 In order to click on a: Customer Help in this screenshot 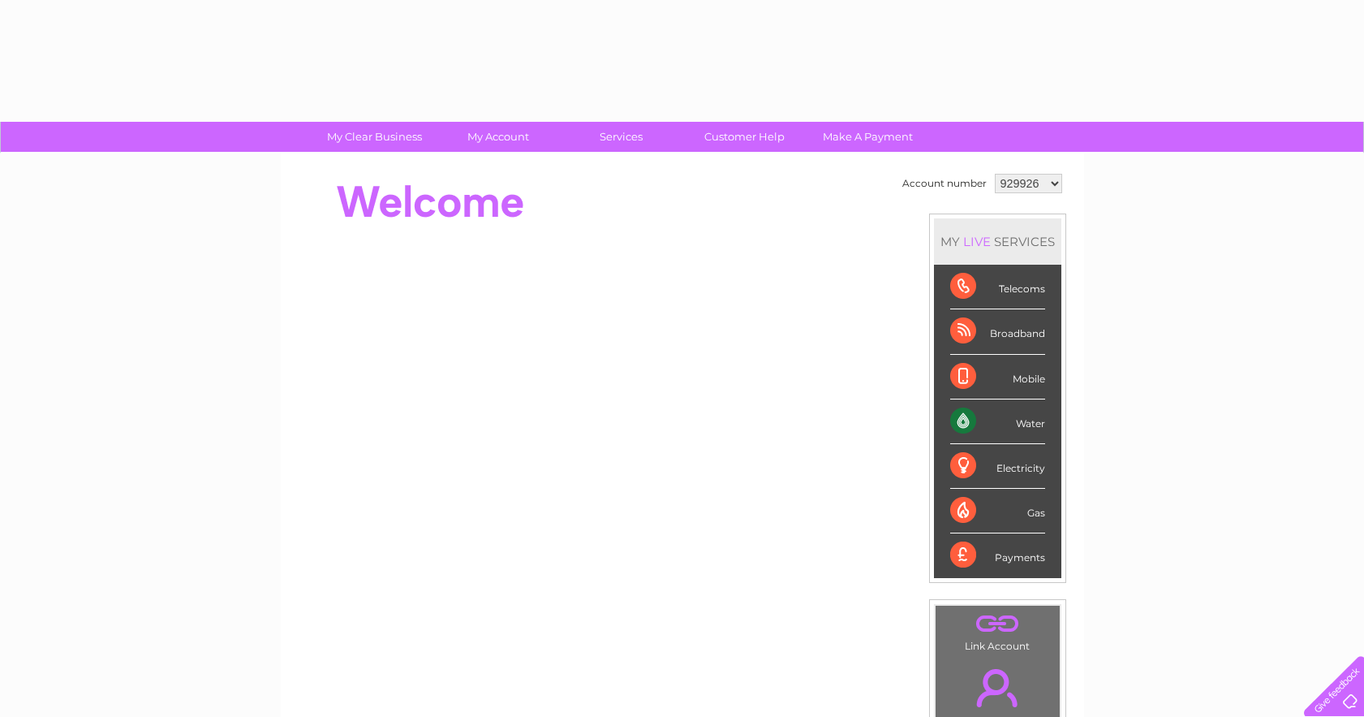, I will do `click(744, 136)`.